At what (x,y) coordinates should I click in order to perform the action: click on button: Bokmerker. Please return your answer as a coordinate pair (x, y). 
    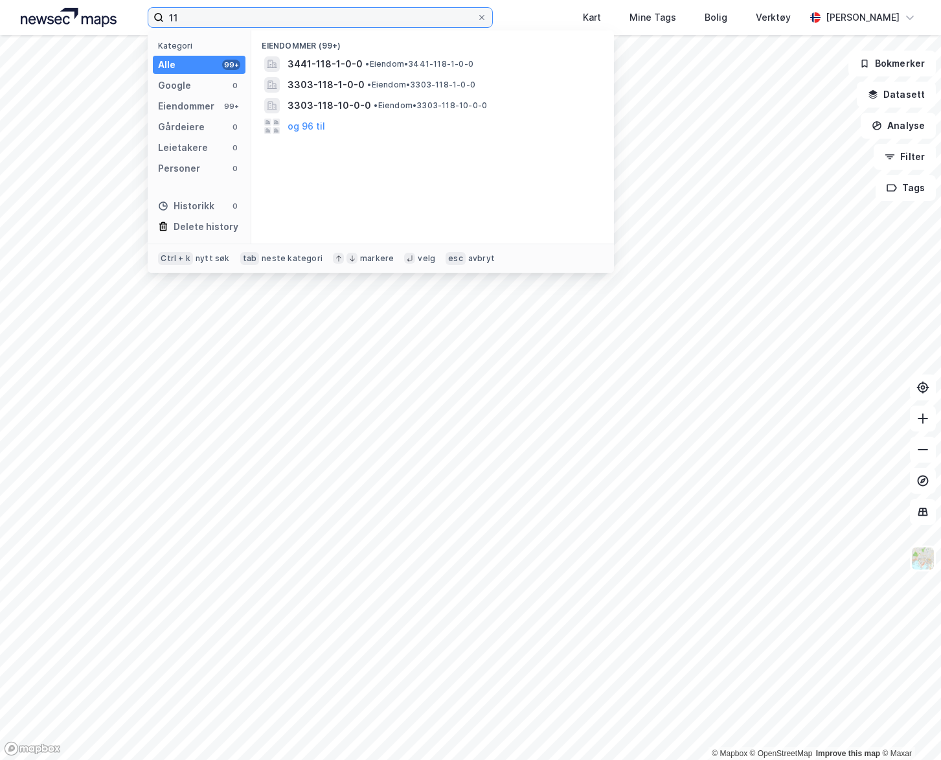
    Looking at the image, I should click on (892, 63).